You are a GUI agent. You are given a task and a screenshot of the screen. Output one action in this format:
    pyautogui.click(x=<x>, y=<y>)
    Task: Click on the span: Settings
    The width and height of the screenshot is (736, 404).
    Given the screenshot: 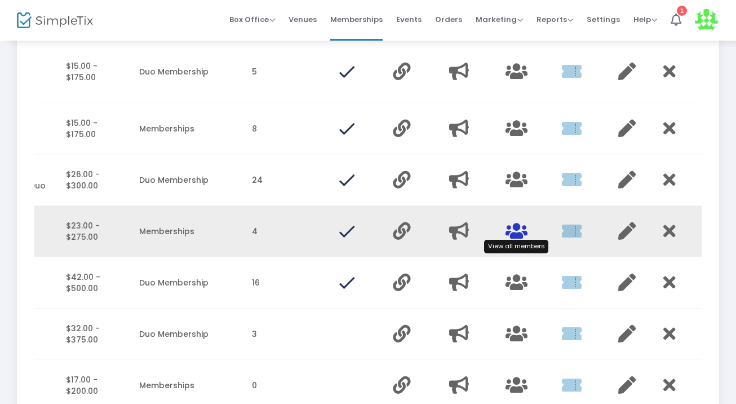 What is the action you would take?
    pyautogui.click(x=603, y=19)
    